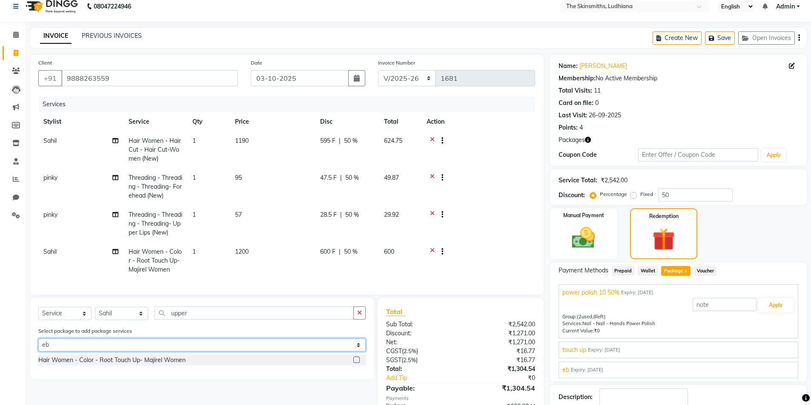  What do you see at coordinates (575, 91) in the screenshot?
I see `div: Total Visits:` at bounding box center [575, 91].